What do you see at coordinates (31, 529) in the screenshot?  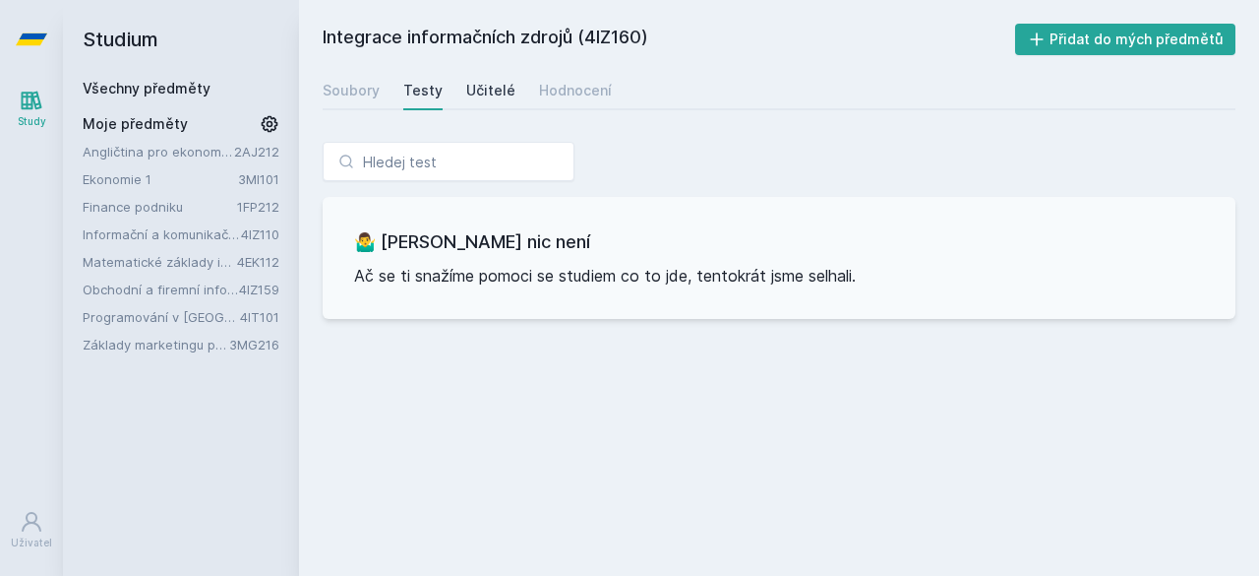 I see `a: Uživatel` at bounding box center [31, 529].